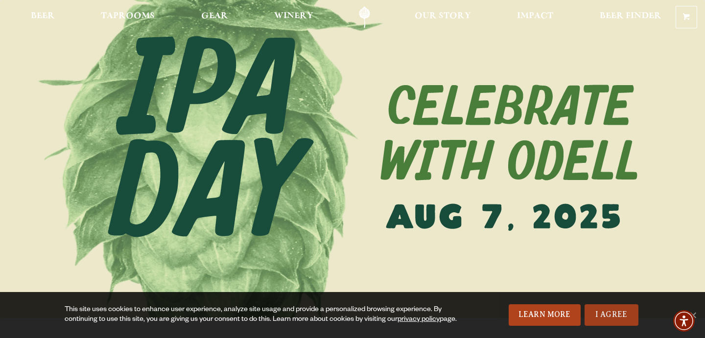 The height and width of the screenshot is (338, 705). What do you see at coordinates (611, 315) in the screenshot?
I see `a: I Agree` at bounding box center [611, 315].